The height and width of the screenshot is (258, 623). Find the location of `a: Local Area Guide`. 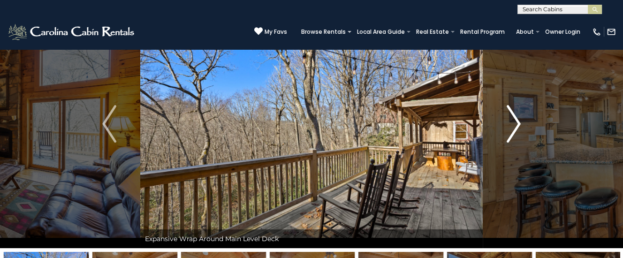

a: Local Area Guide is located at coordinates (381, 32).